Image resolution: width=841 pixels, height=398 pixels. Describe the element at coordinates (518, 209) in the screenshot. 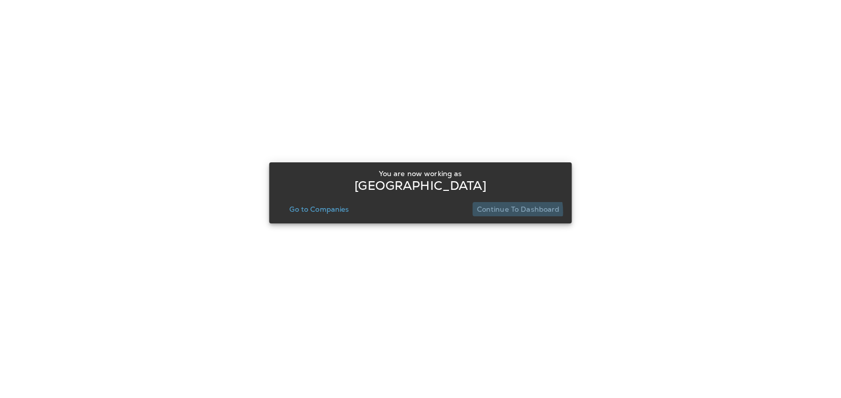

I see `button: Continue to Dashboard` at that location.